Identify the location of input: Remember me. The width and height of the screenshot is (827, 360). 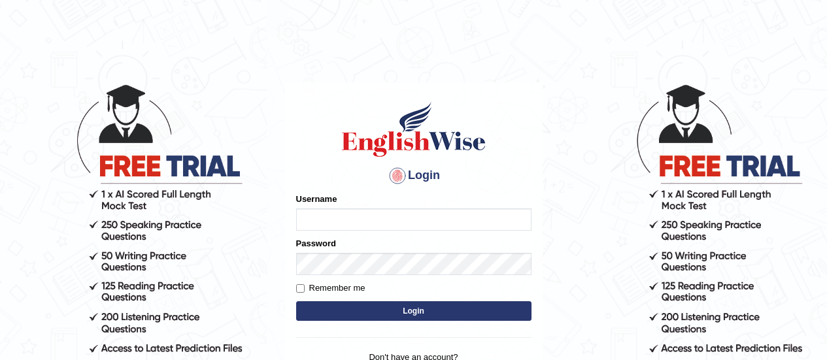
(300, 288).